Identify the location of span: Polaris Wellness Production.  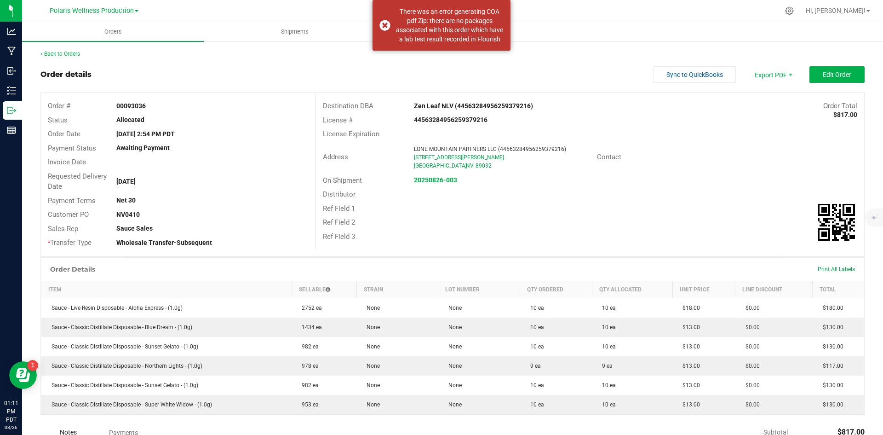
(92, 11).